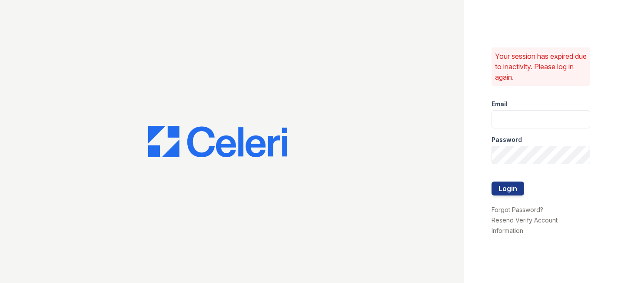 This screenshot has height=283, width=618. I want to click on p: Your session has expired due to inactivity. Please log in again., so click(541, 67).